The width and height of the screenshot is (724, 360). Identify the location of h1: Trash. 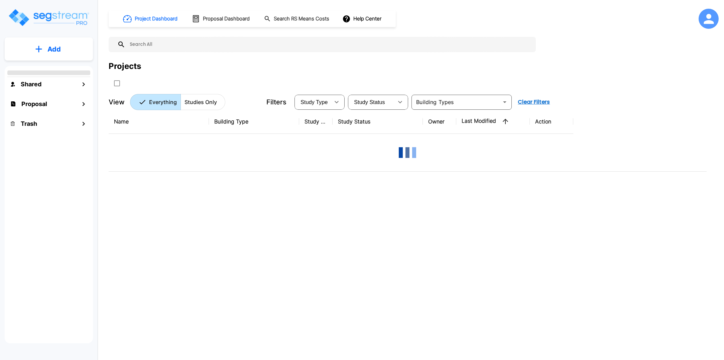
(29, 123).